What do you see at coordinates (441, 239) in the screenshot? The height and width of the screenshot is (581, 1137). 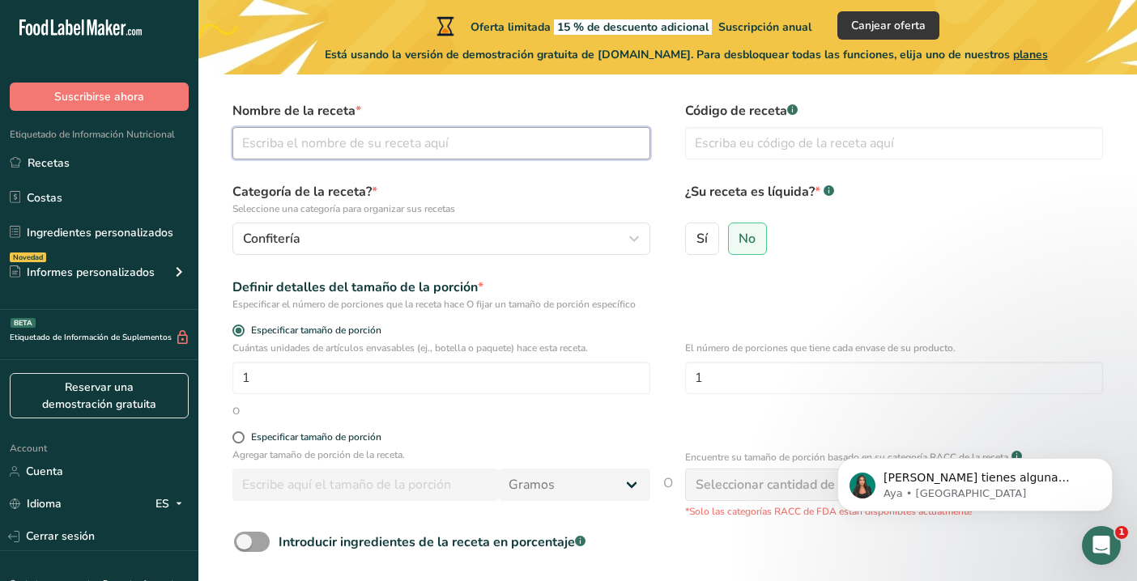 I see `button: Confitería` at bounding box center [441, 239].